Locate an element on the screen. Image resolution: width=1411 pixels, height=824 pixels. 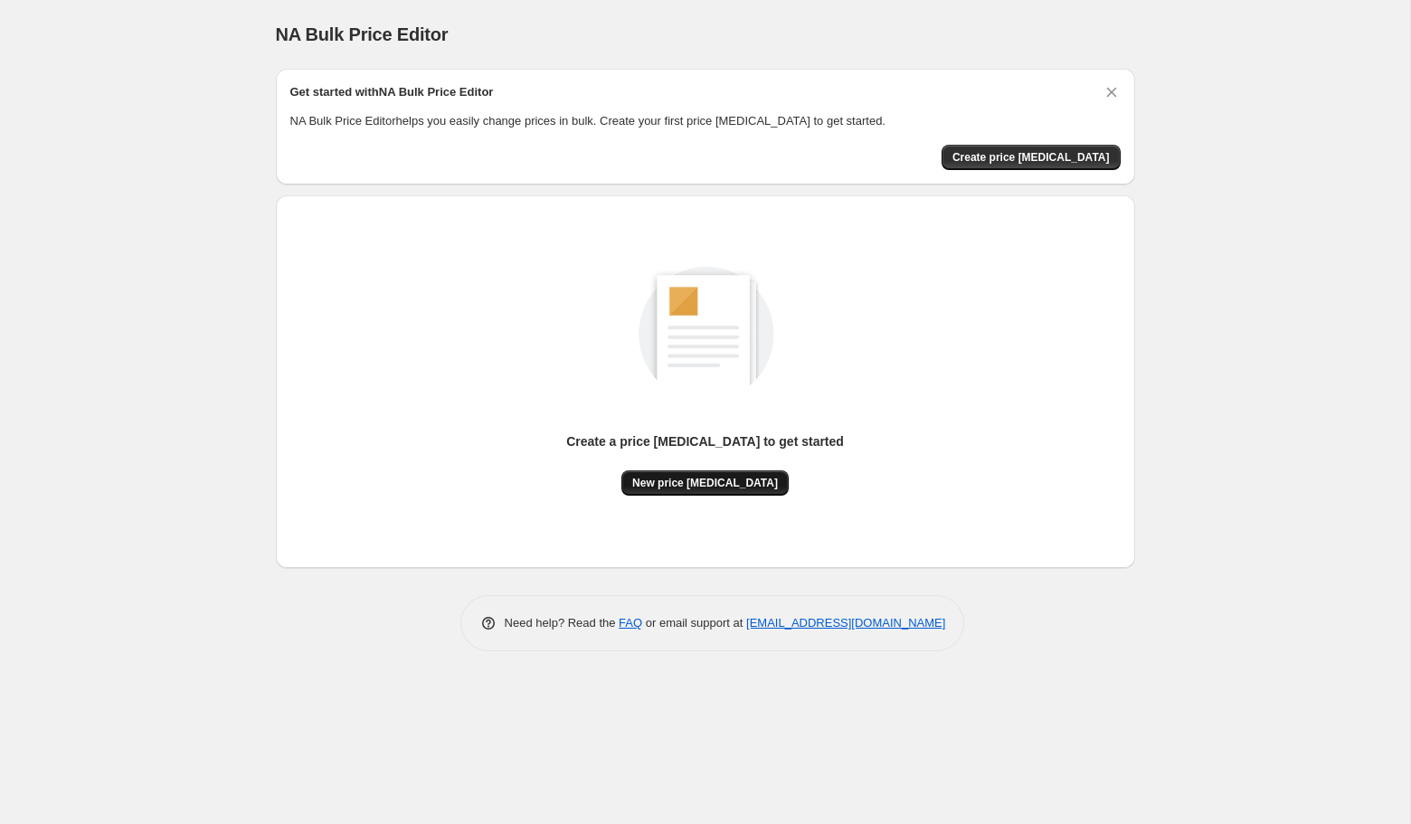
span: Need help? Read the is located at coordinates (561, 622).